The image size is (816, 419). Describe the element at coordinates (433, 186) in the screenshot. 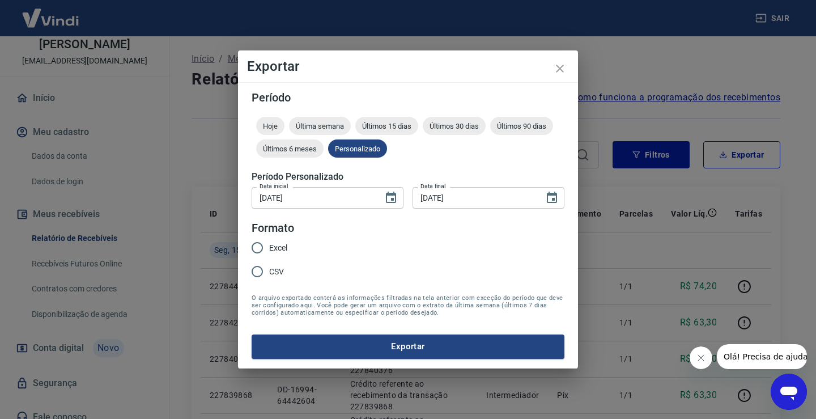

I see `label: Data final` at that location.